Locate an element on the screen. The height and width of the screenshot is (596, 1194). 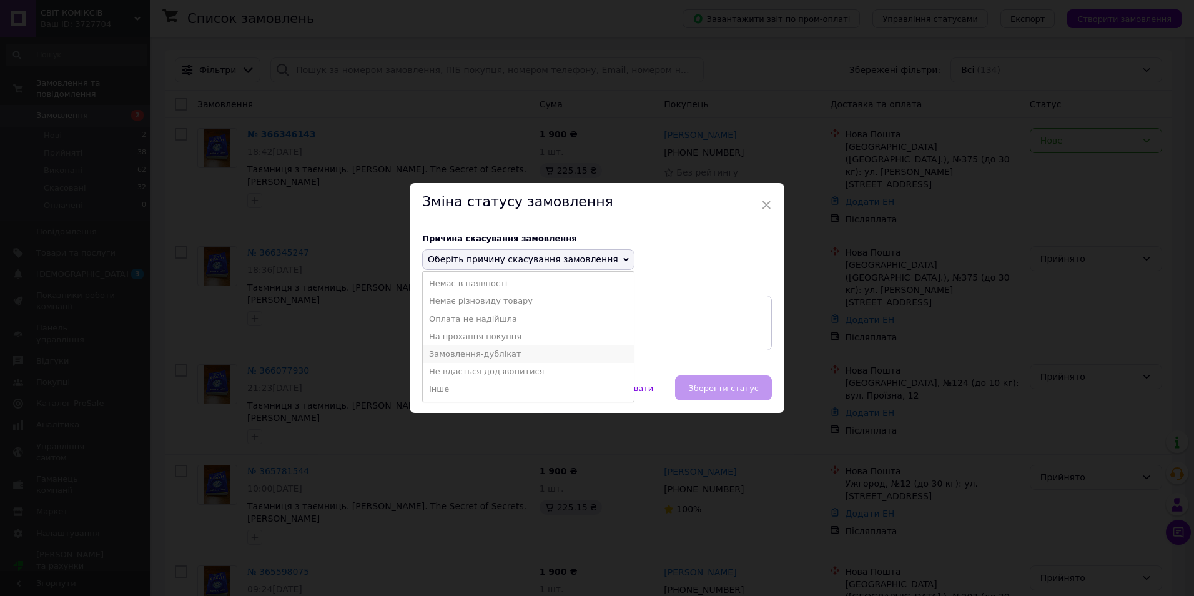
li: Немає в наявності is located at coordinates (528, 283).